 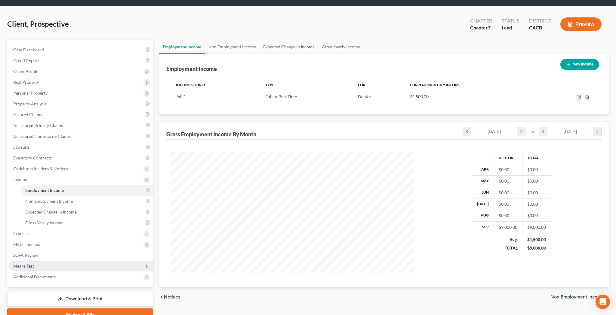 What do you see at coordinates (483, 181) in the screenshot?
I see `th: May` at bounding box center [483, 181].